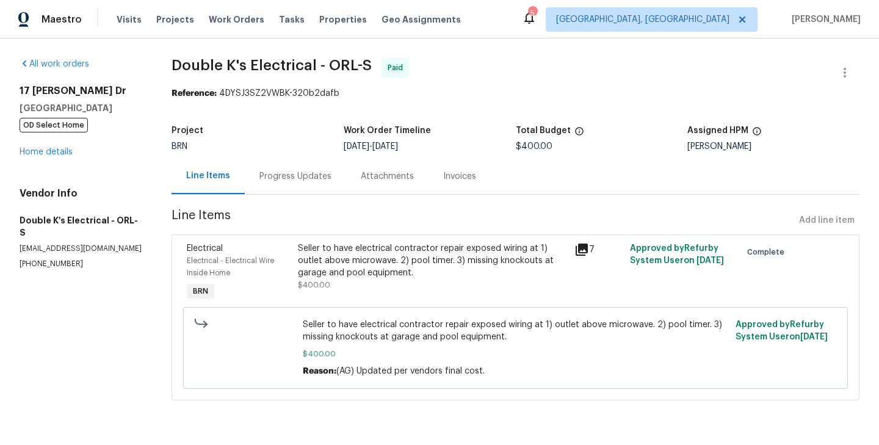 The width and height of the screenshot is (879, 445). What do you see at coordinates (175, 20) in the screenshot?
I see `span: Projects` at bounding box center [175, 20].